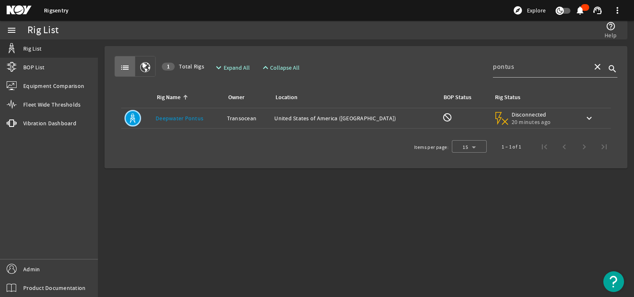 Image resolution: width=634 pixels, height=297 pixels. Describe the element at coordinates (52, 105) in the screenshot. I see `span: Fleet Wide Thresholds` at that location.